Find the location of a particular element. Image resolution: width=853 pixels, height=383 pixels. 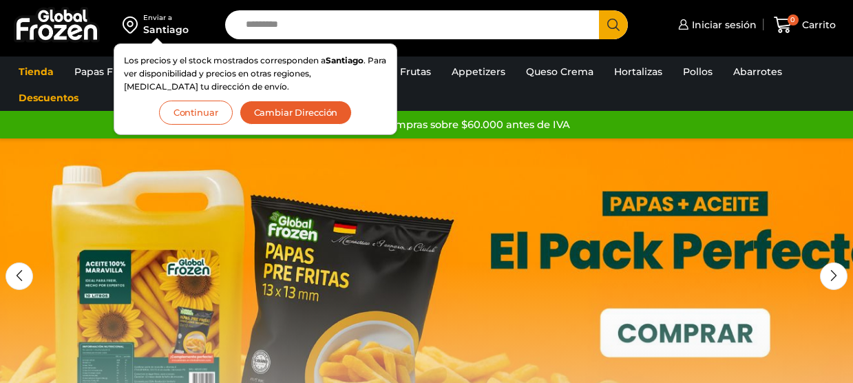

a: Abarrotes is located at coordinates (757, 72).